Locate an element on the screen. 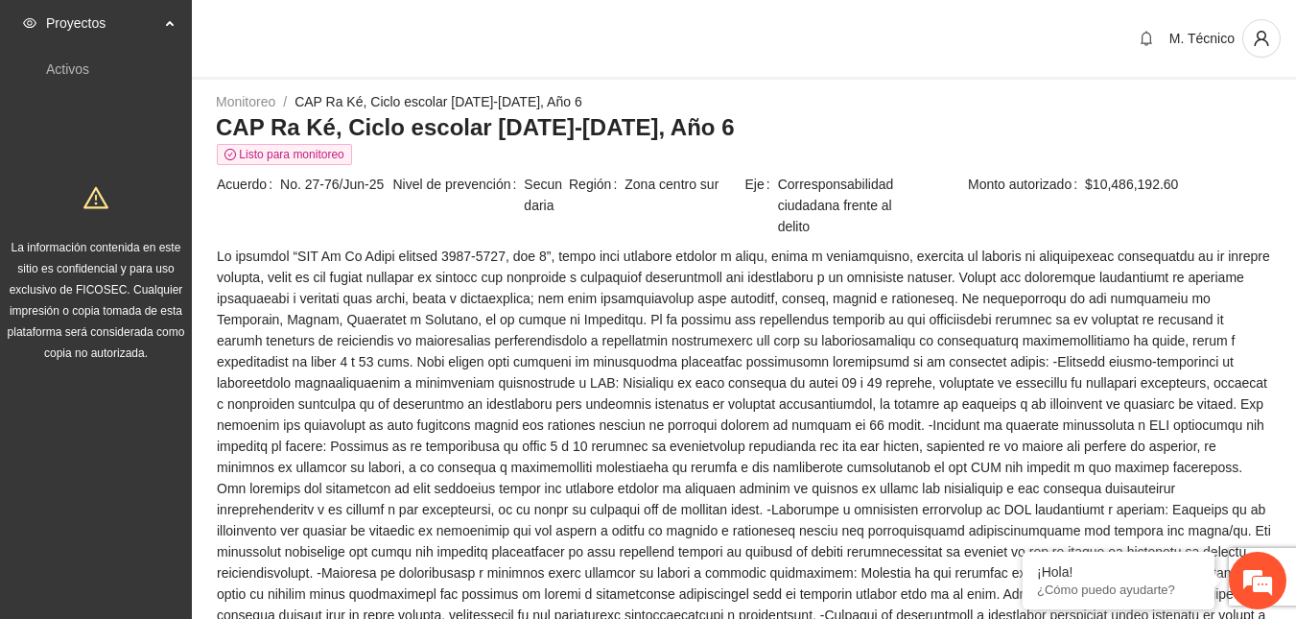 The width and height of the screenshot is (1296, 619). span: Corresponsabilidad ciudadana frente al delito is located at coordinates (848, 205).